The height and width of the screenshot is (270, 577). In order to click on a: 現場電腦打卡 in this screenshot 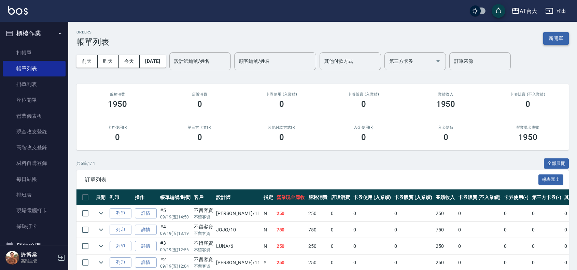, I will do `click(34, 211)`.